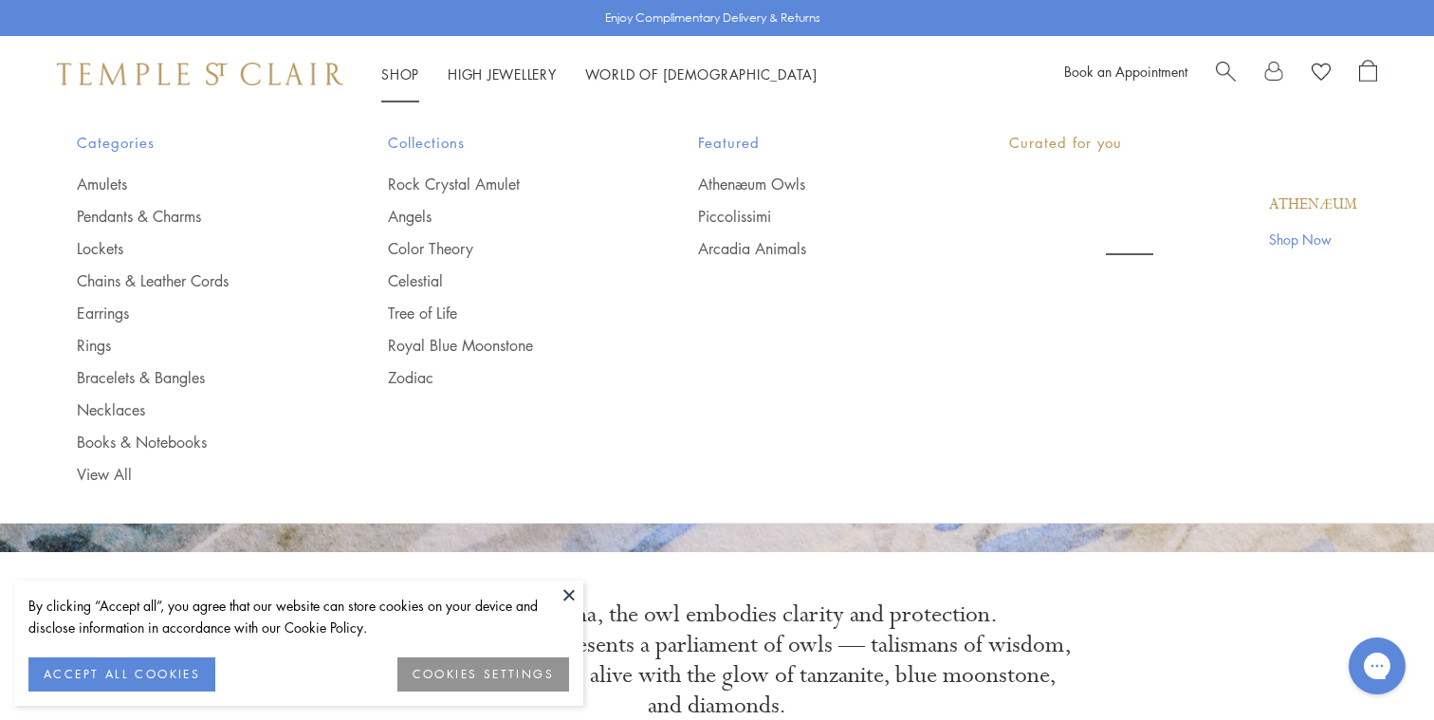  I want to click on a: View All, so click(194, 474).